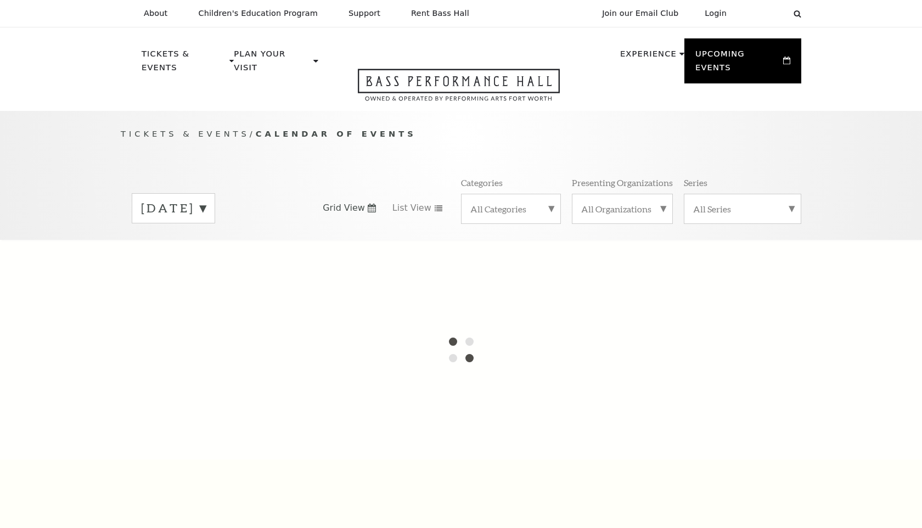  What do you see at coordinates (622, 209) in the screenshot?
I see `label: All Organizations` at bounding box center [622, 209].